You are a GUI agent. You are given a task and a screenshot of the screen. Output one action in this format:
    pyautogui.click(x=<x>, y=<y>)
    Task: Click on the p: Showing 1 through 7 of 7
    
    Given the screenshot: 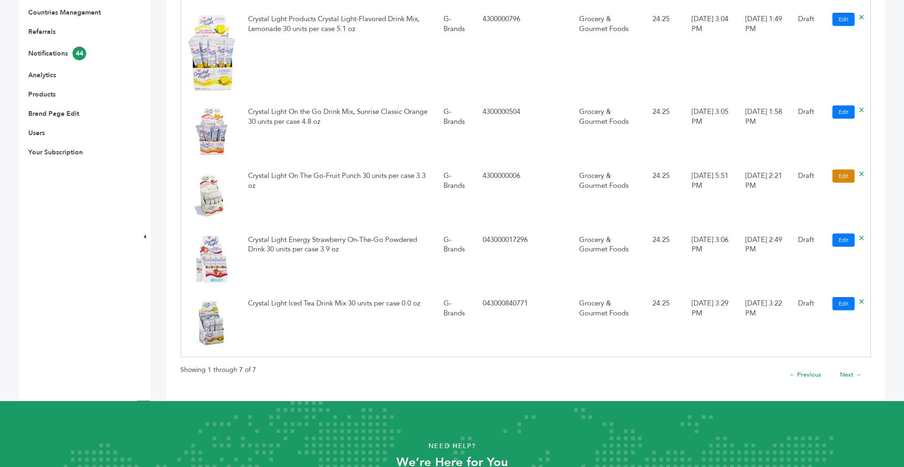 What is the action you would take?
    pyautogui.click(x=218, y=370)
    